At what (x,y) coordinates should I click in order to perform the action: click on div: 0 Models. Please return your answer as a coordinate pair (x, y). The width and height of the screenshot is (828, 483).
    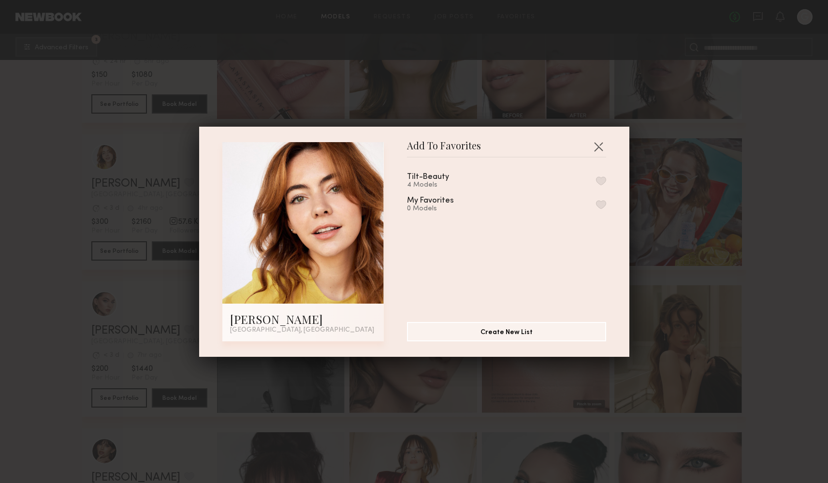
    Looking at the image, I should click on (442, 209).